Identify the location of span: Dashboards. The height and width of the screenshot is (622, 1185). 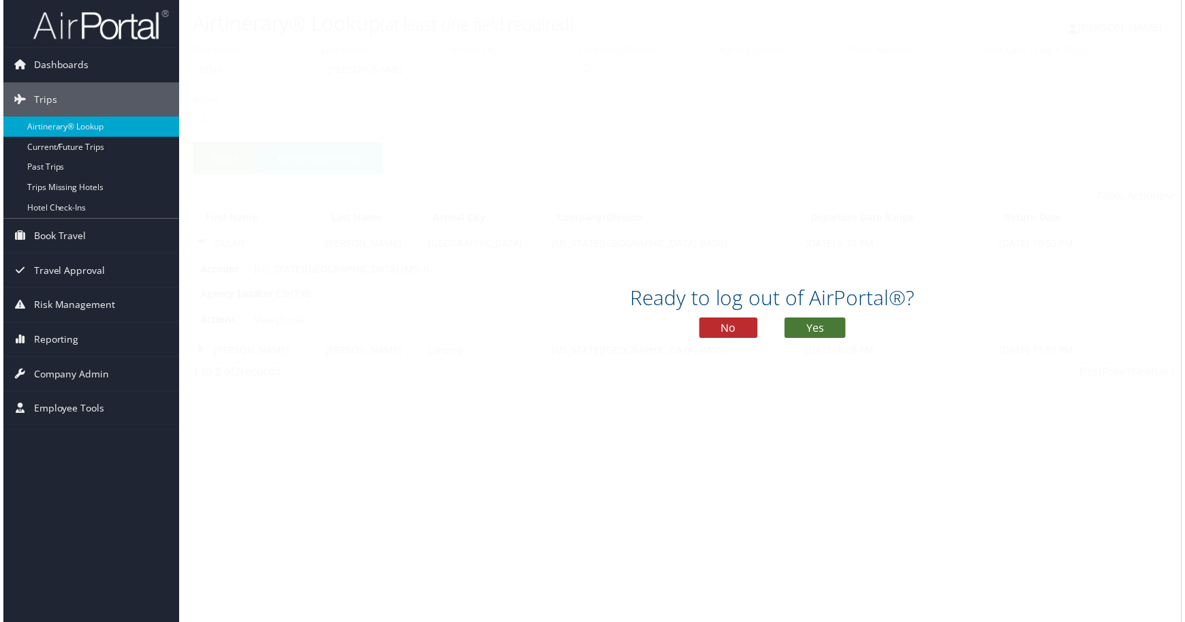
(58, 65).